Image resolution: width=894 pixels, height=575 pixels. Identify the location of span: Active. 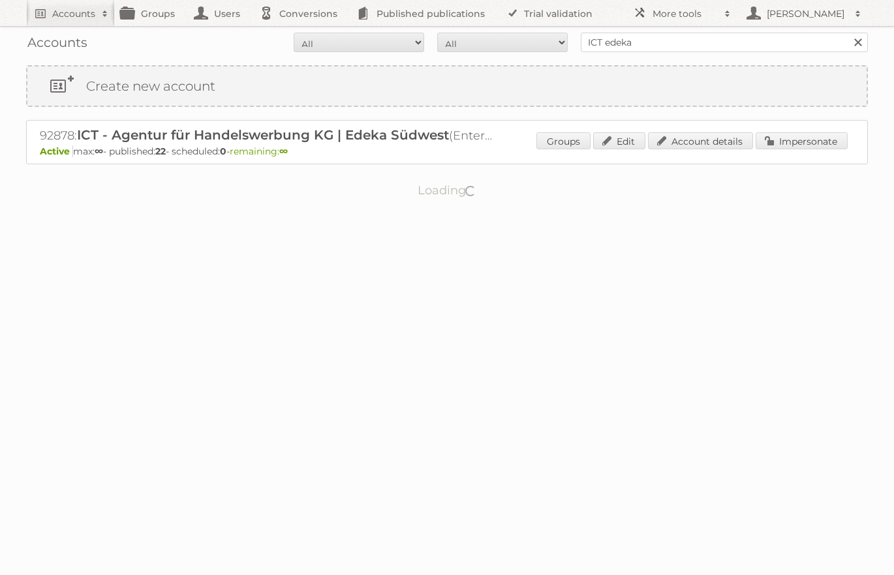
(56, 151).